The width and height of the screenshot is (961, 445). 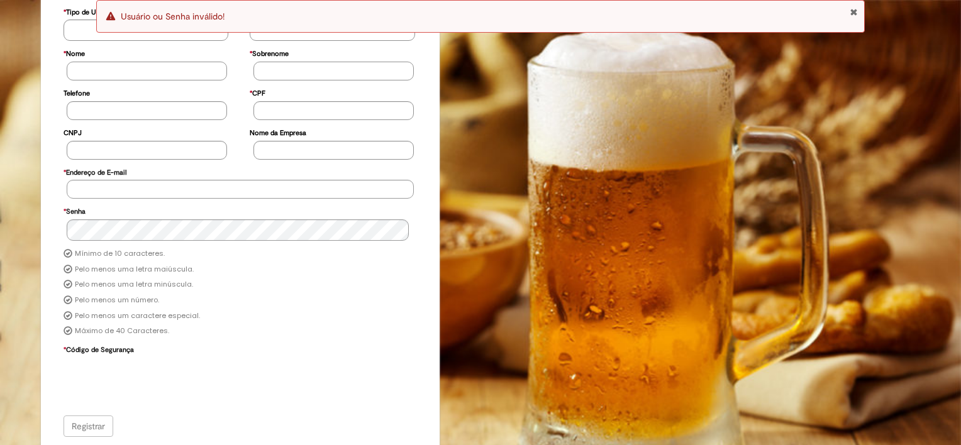 What do you see at coordinates (74, 210) in the screenshot?
I see `label: Senha` at bounding box center [74, 210].